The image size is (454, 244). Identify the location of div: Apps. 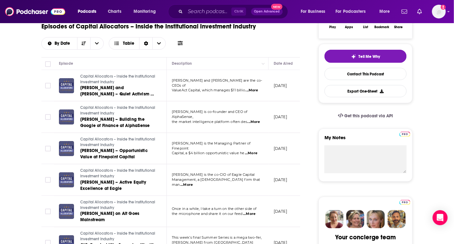
(349, 27).